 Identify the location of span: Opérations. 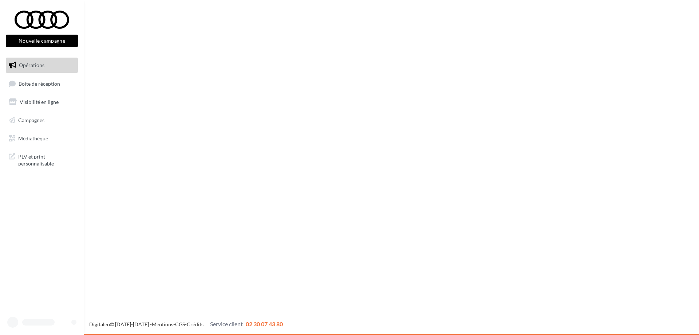
(32, 65).